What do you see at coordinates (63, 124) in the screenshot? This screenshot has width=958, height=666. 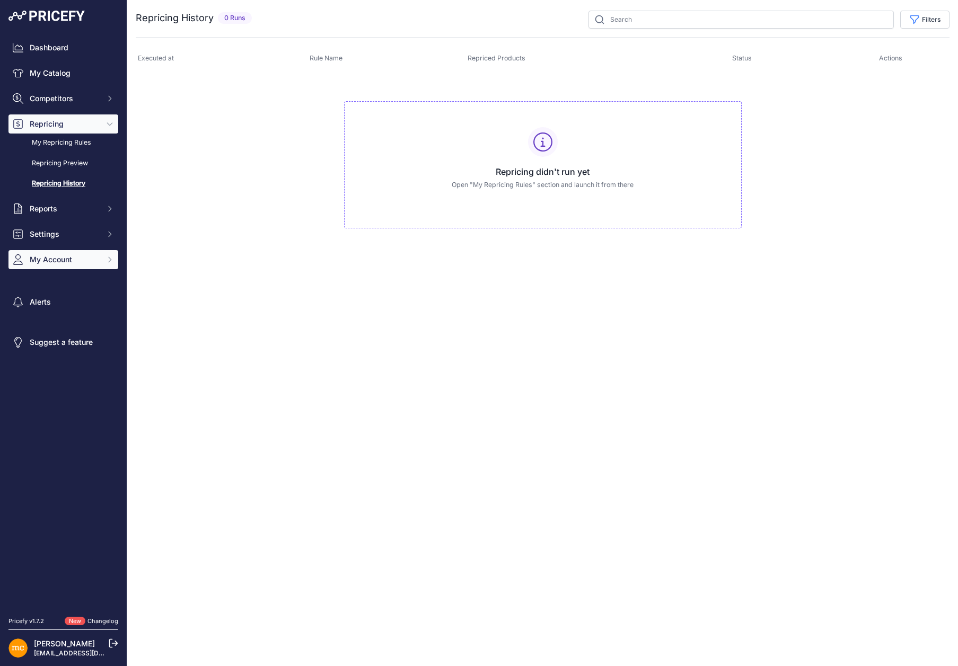 I see `button: Repricing` at bounding box center [63, 124].